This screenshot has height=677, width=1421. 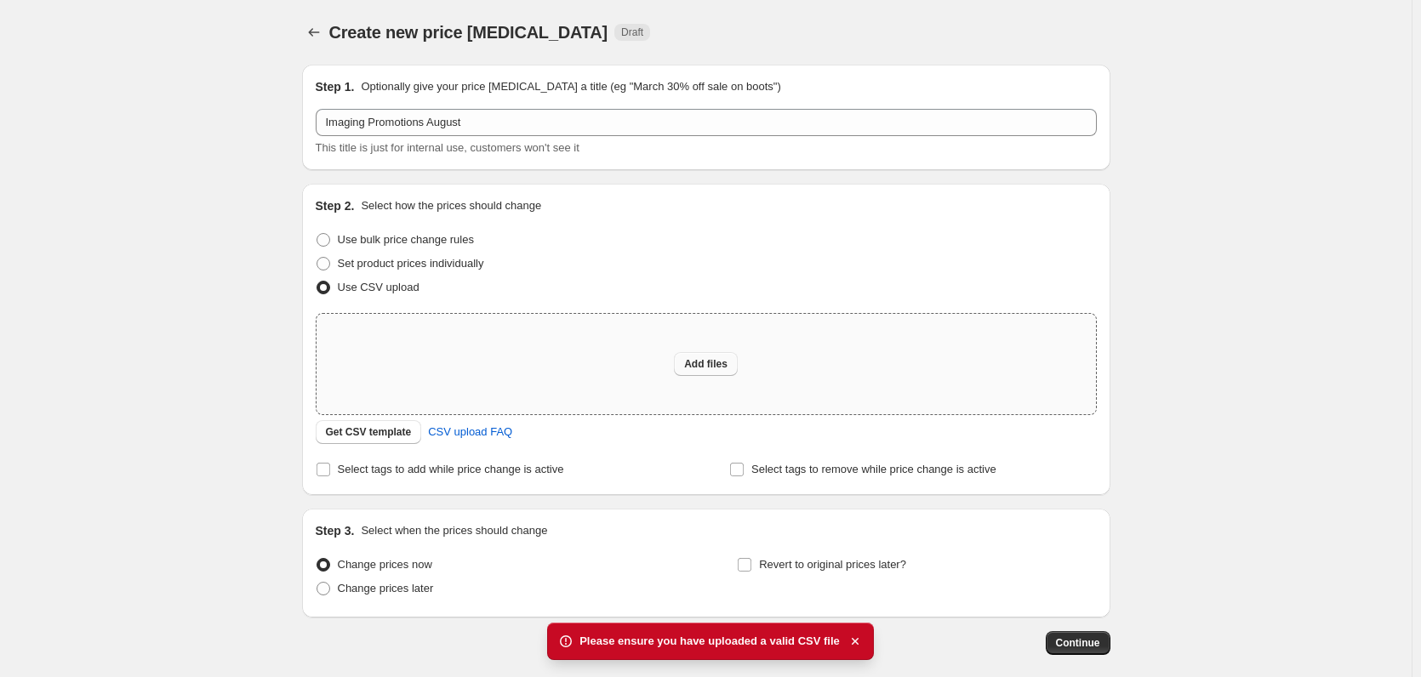 What do you see at coordinates (706, 123) in the screenshot?
I see `input: 30% off holiday sale` at bounding box center [706, 123].